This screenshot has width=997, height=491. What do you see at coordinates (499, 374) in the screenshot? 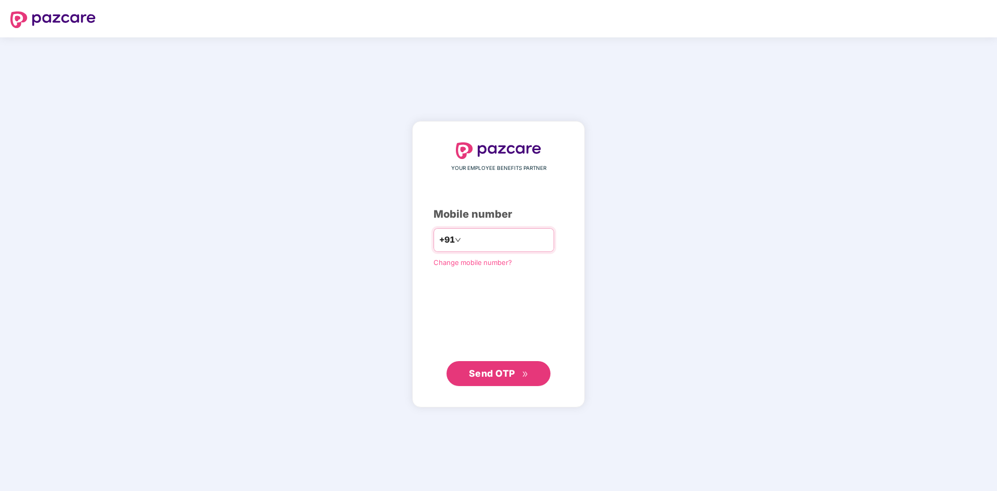
I see `button: Send OTPdouble-right` at bounding box center [499, 374].